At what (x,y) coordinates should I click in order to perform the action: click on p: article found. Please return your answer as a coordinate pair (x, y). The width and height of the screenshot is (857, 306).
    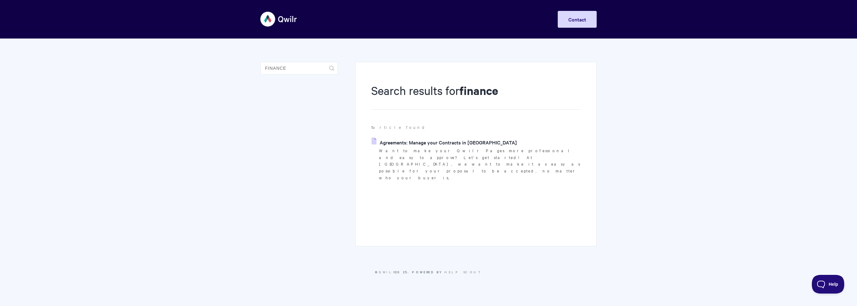
    Looking at the image, I should click on (476, 127).